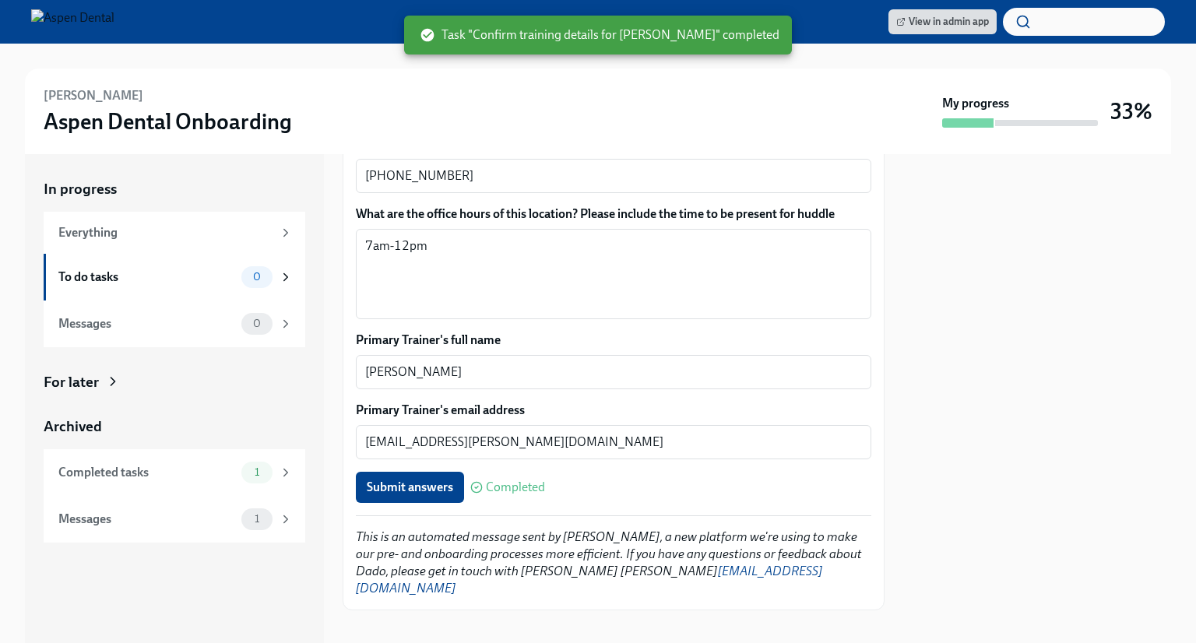 The width and height of the screenshot is (1196, 643). What do you see at coordinates (72, 22) in the screenshot?
I see `img: Aspen Dental` at bounding box center [72, 22].